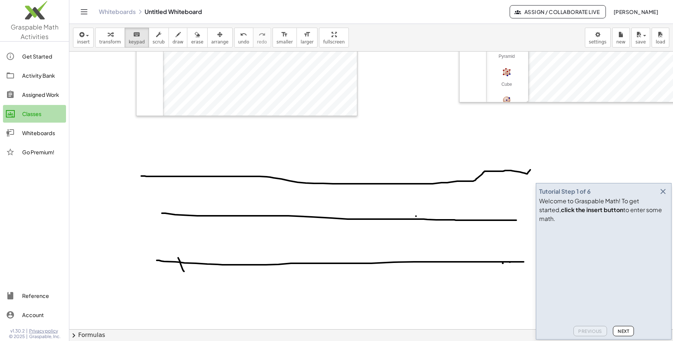 The width and height of the screenshot is (673, 341). Describe the element at coordinates (641, 42) in the screenshot. I see `span: save` at that location.